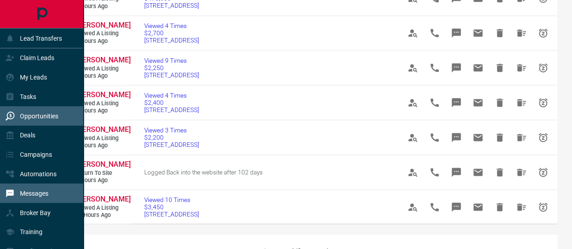 This screenshot has width=572, height=249. What do you see at coordinates (171, 200) in the screenshot?
I see `span: Viewed 10 Times` at bounding box center [171, 200].